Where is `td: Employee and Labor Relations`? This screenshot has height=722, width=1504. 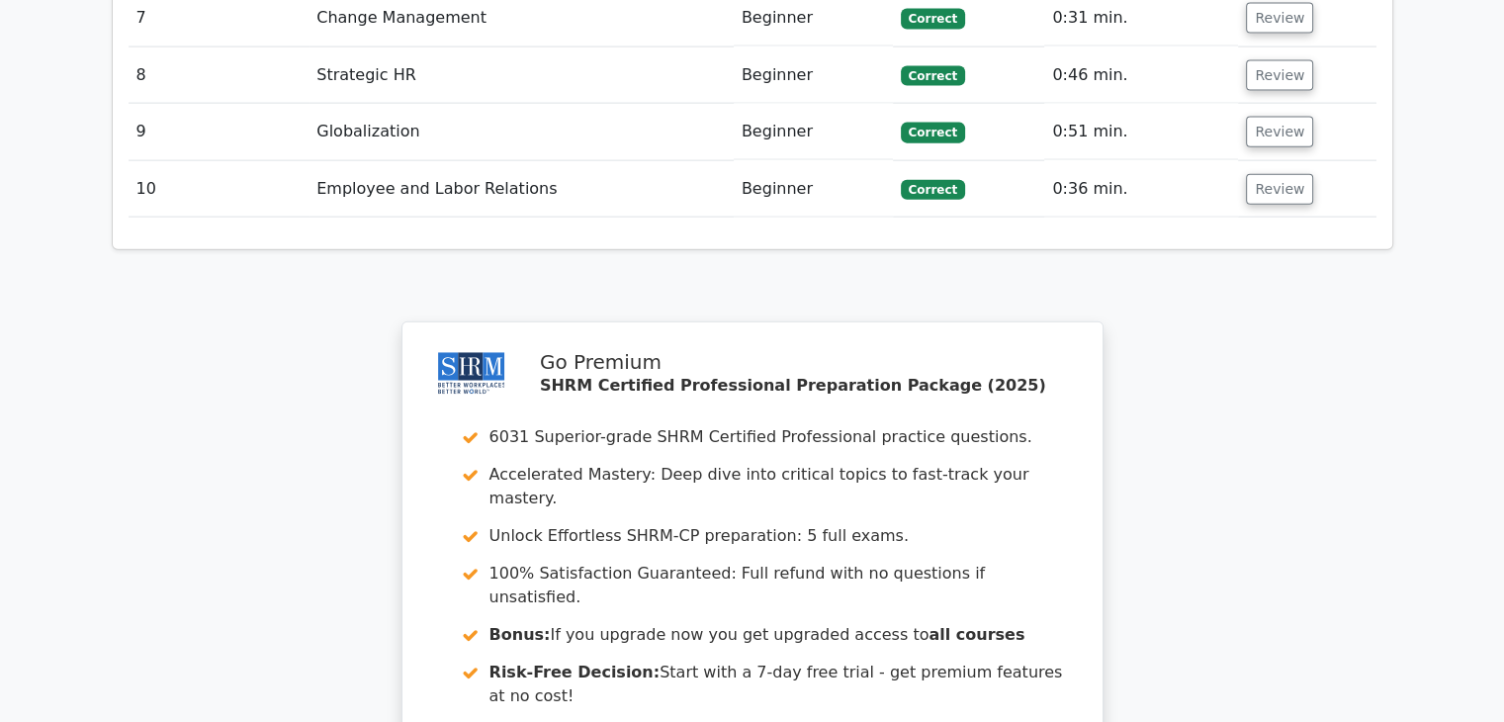
td: Employee and Labor Relations is located at coordinates (521, 189).